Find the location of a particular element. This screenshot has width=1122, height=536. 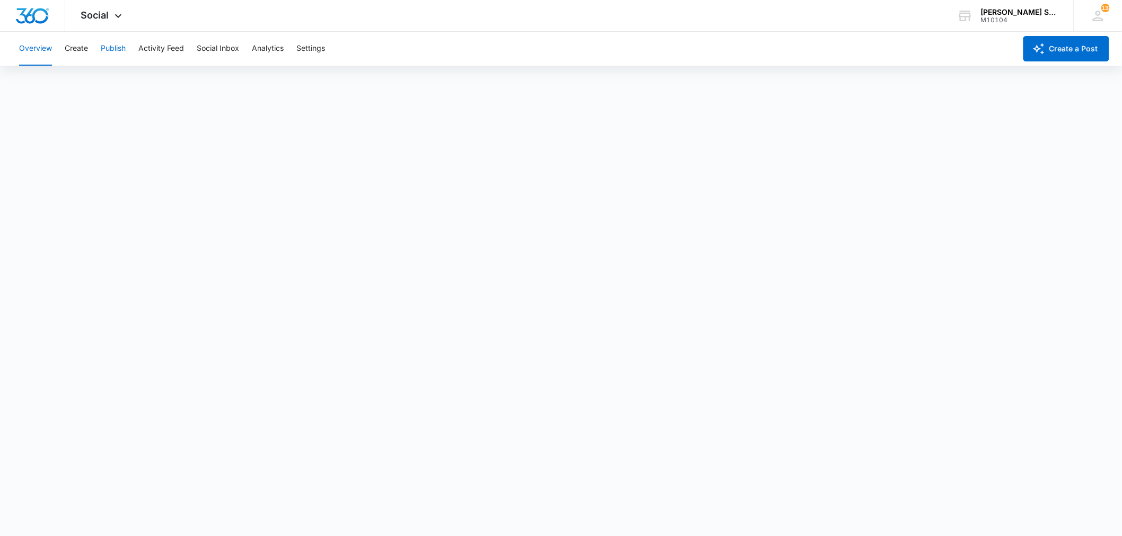

button: Social Inbox is located at coordinates (218, 49).